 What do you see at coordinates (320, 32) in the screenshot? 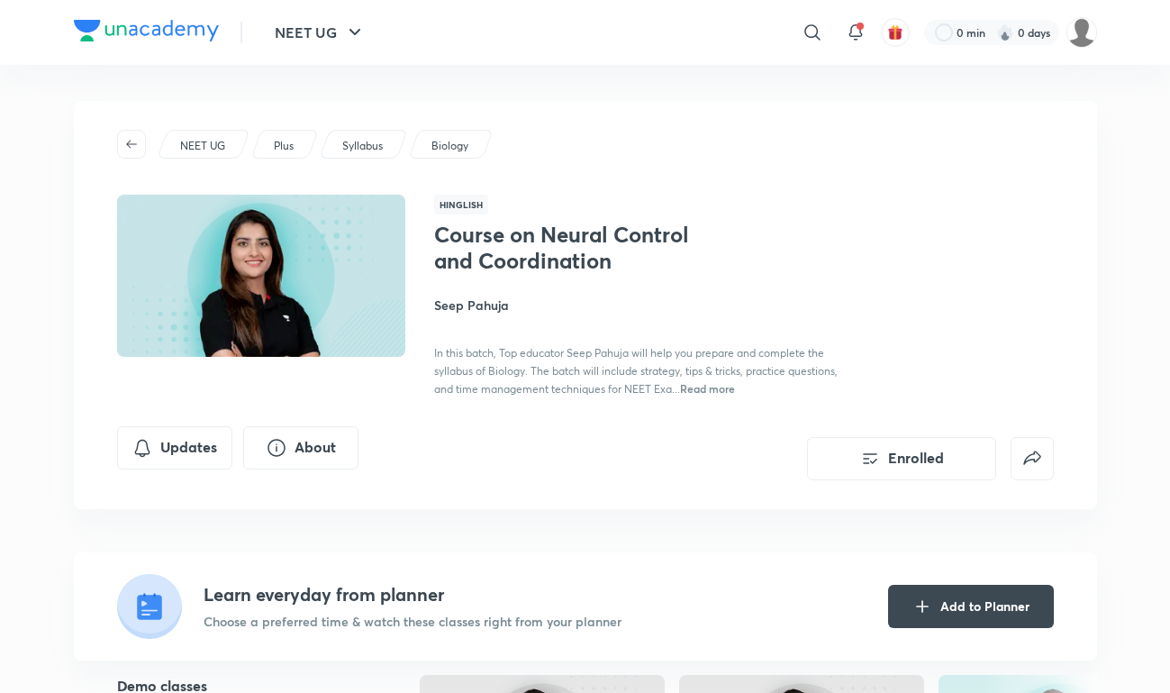
I see `button: NEET UG` at bounding box center [320, 32].